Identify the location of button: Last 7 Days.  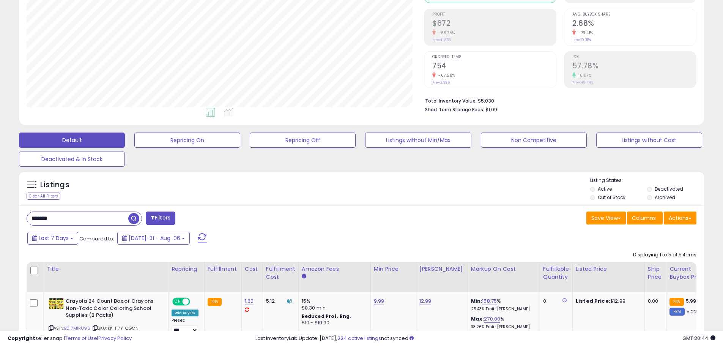
(53, 238).